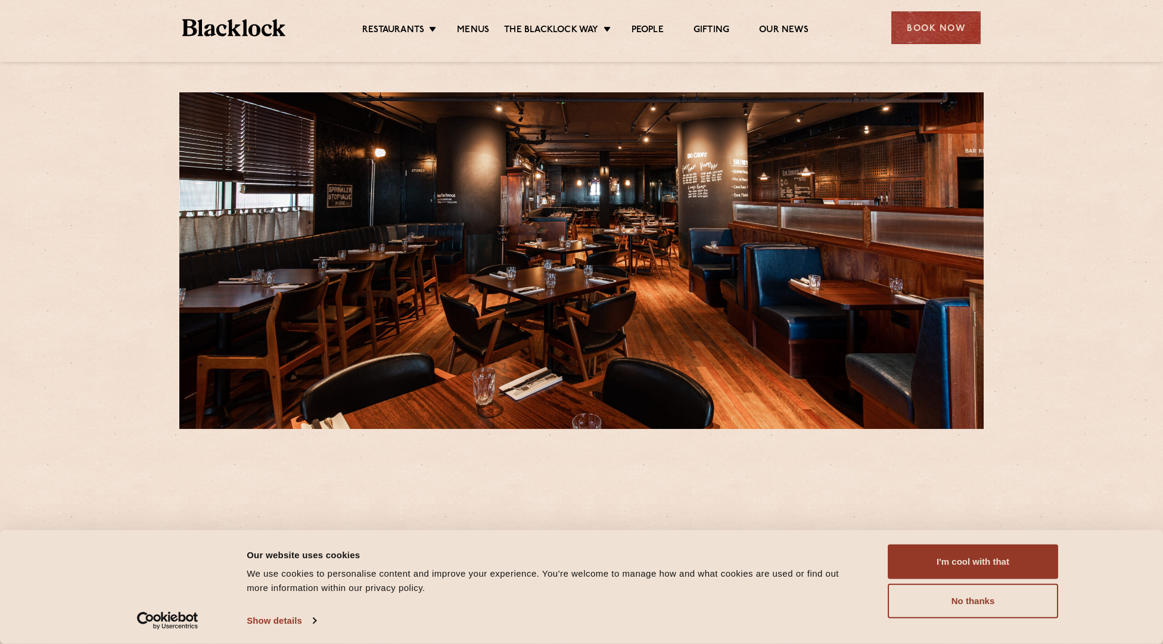 Image resolution: width=1163 pixels, height=644 pixels. What do you see at coordinates (784, 31) in the screenshot?
I see `a: Our News` at bounding box center [784, 31].